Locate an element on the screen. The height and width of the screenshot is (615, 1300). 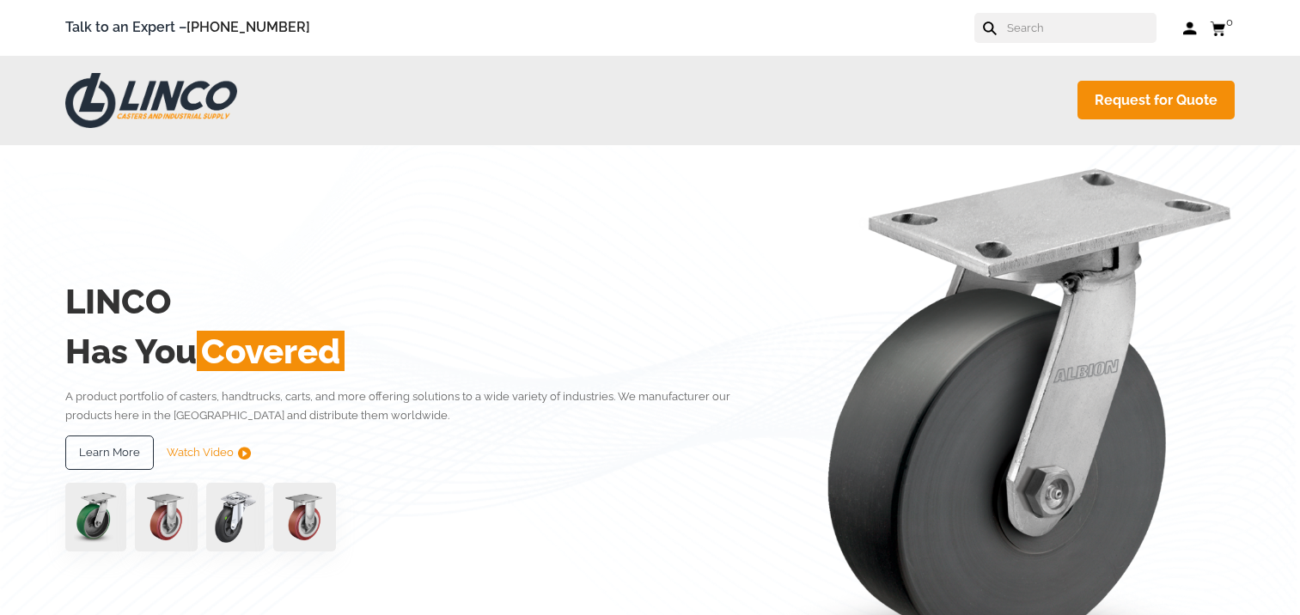
a: Learn More is located at coordinates (109, 453).